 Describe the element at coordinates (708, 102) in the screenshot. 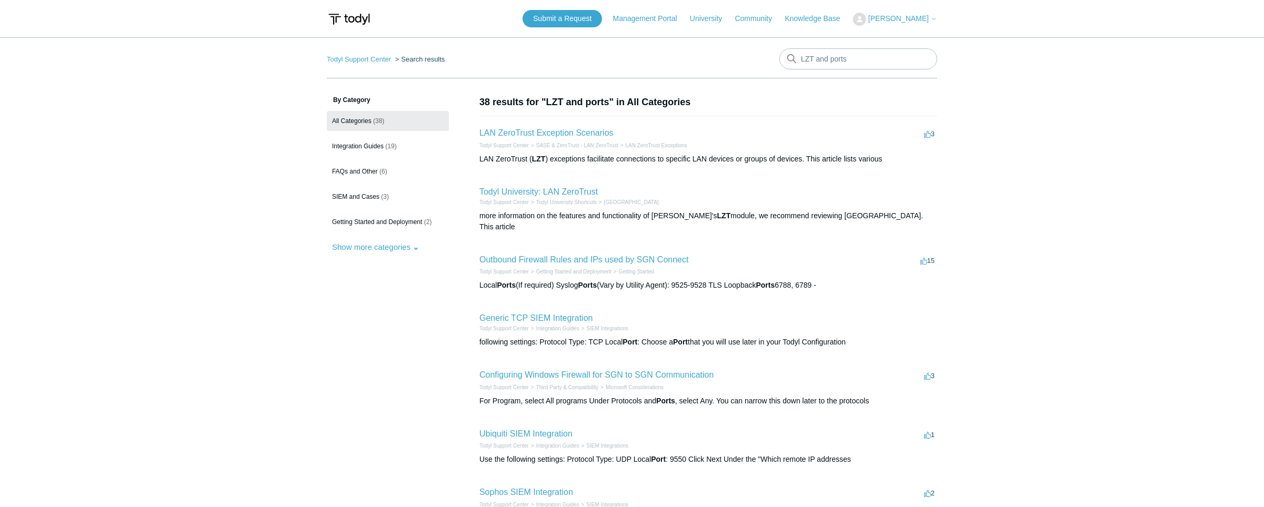

I see `h1: 38 results for "LZT and ports" in All Categories` at that location.